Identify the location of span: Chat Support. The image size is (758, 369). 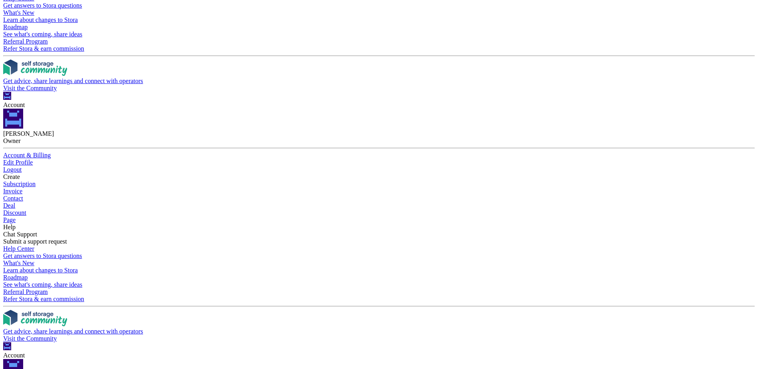
(20, 234).